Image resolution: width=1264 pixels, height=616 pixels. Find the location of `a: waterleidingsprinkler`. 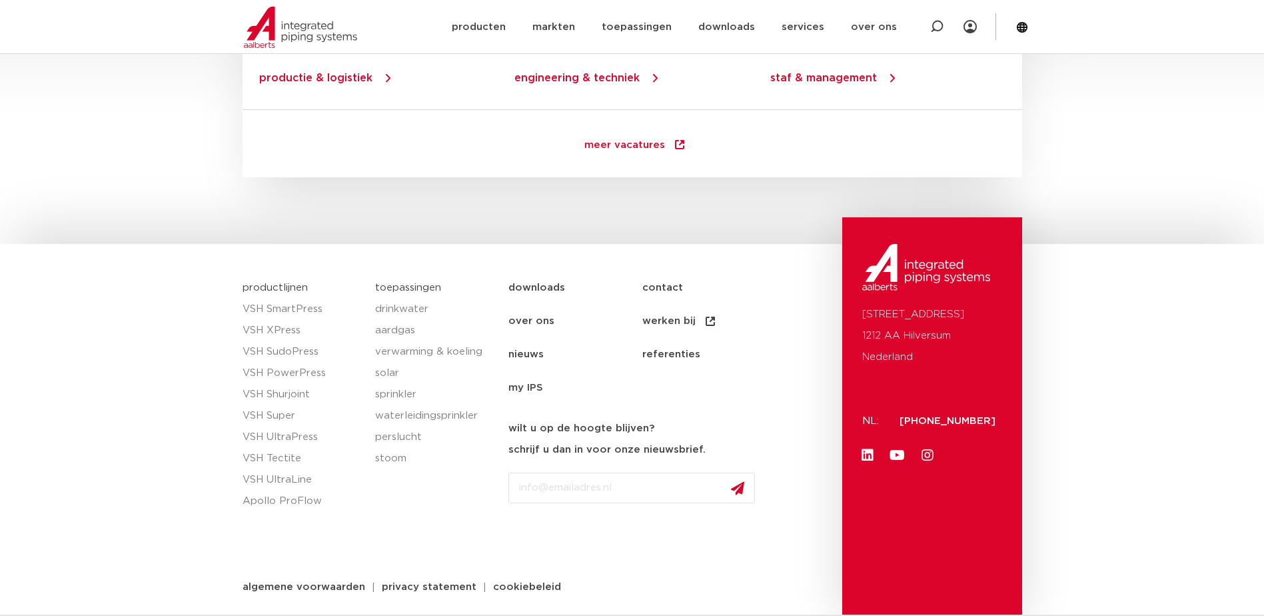

a: waterleidingsprinkler is located at coordinates (435, 416).